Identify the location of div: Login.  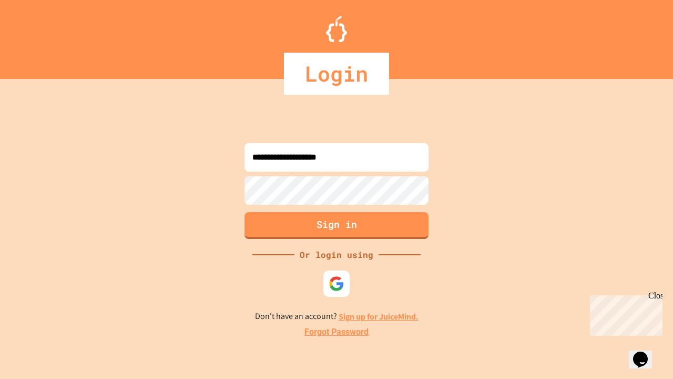
(337, 74).